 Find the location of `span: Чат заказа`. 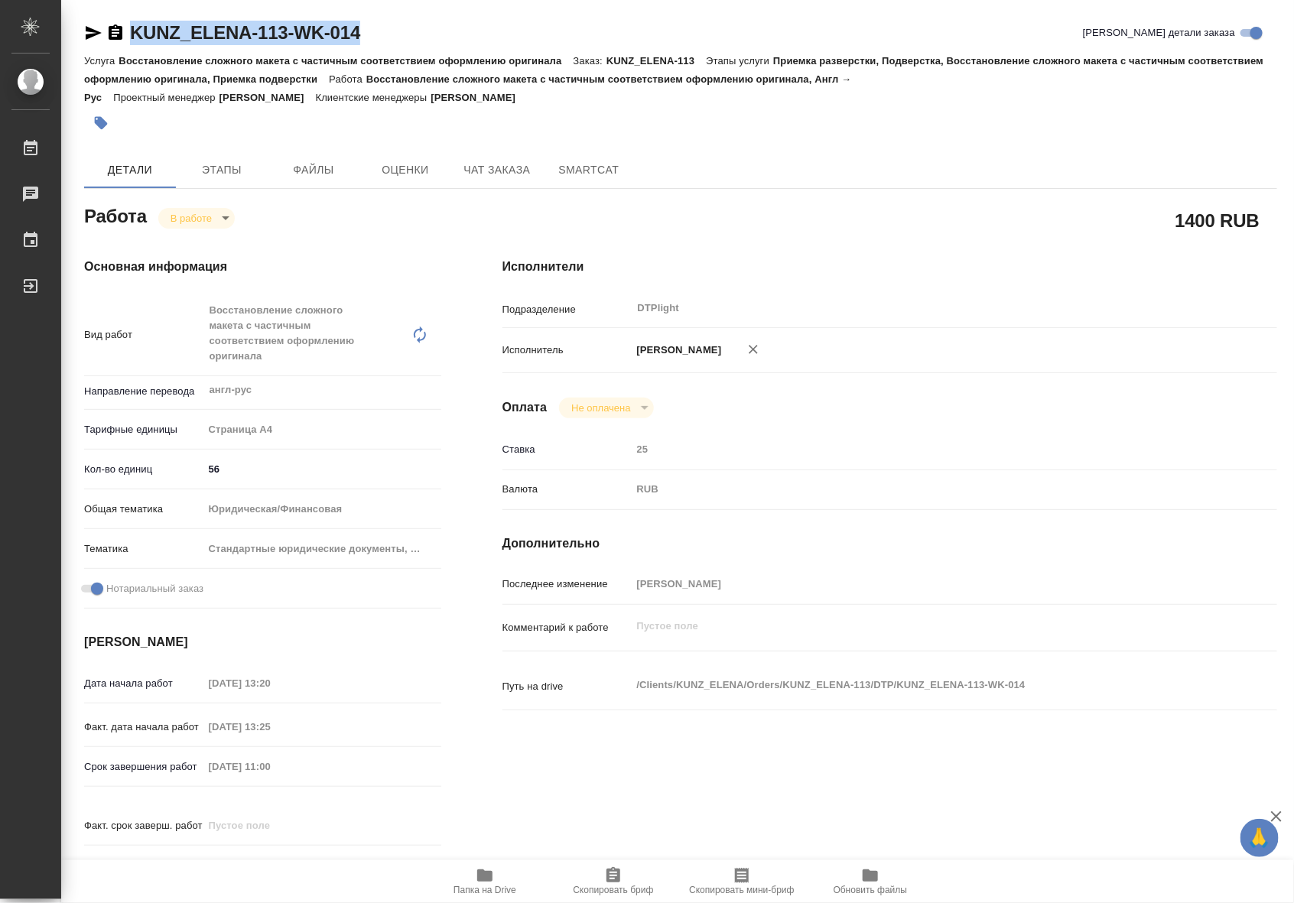

span: Чат заказа is located at coordinates (497, 170).